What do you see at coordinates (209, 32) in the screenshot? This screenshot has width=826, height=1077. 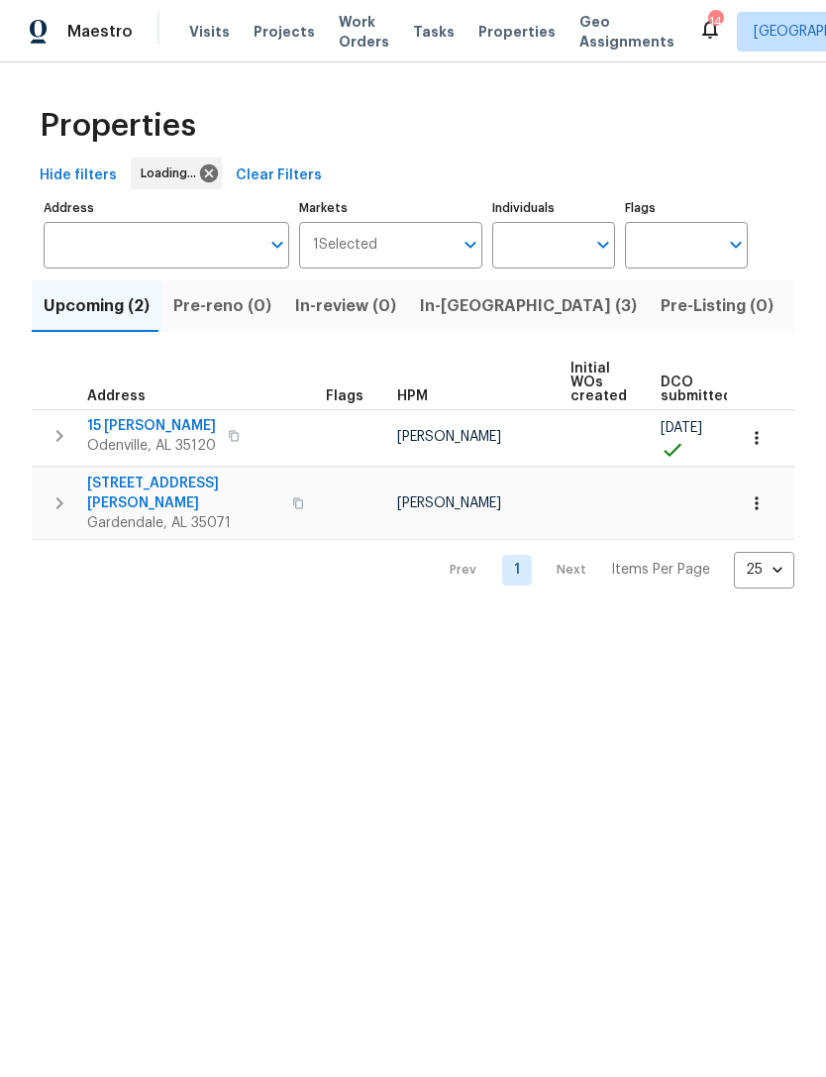 I see `span: Visits` at bounding box center [209, 32].